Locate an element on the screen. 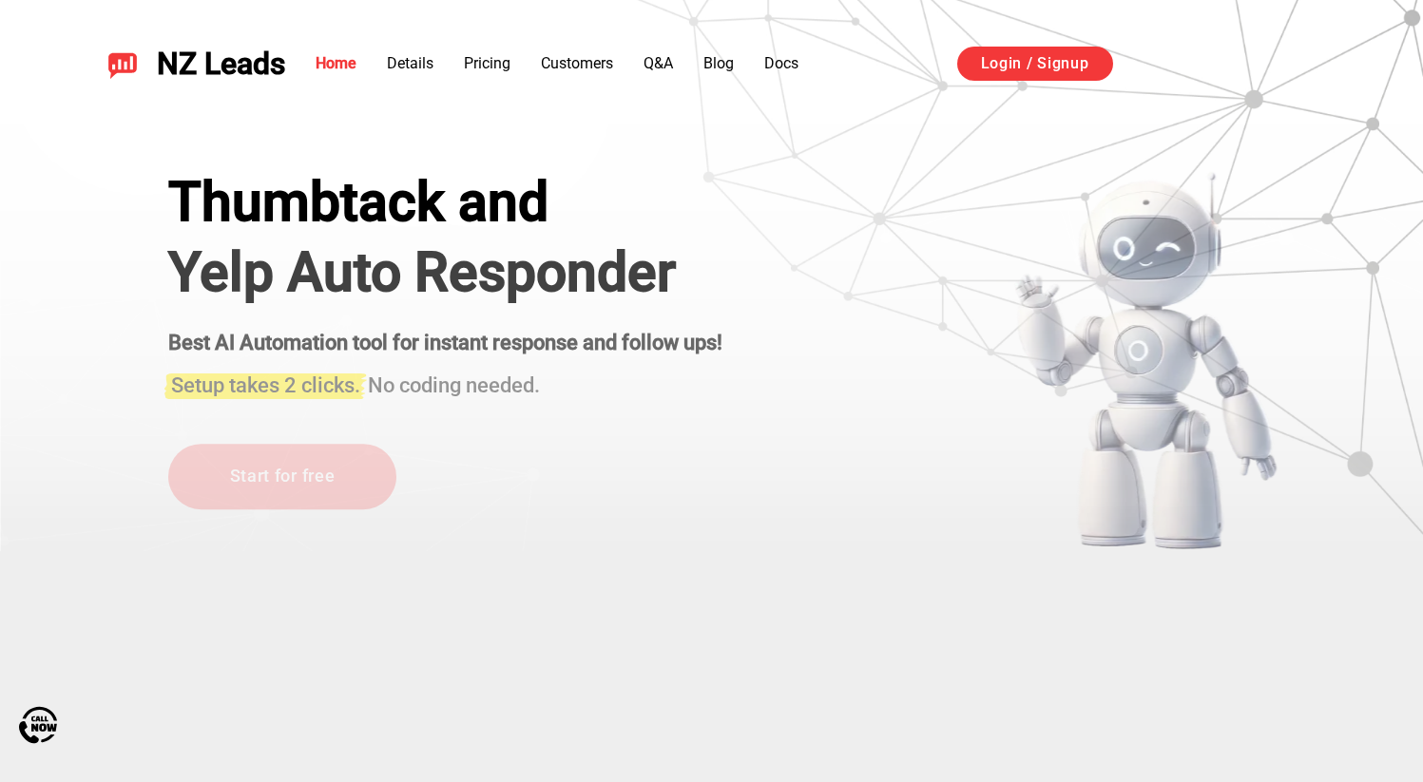 This screenshot has width=1423, height=782. h1: Yelp Auto Responder is located at coordinates (445, 272).